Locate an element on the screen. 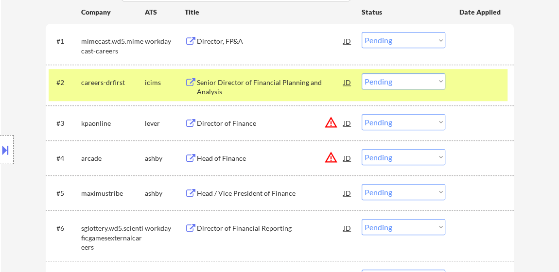 This screenshot has width=559, height=272. div: Senior Director of Financial Planning and Analysis is located at coordinates (270, 87).